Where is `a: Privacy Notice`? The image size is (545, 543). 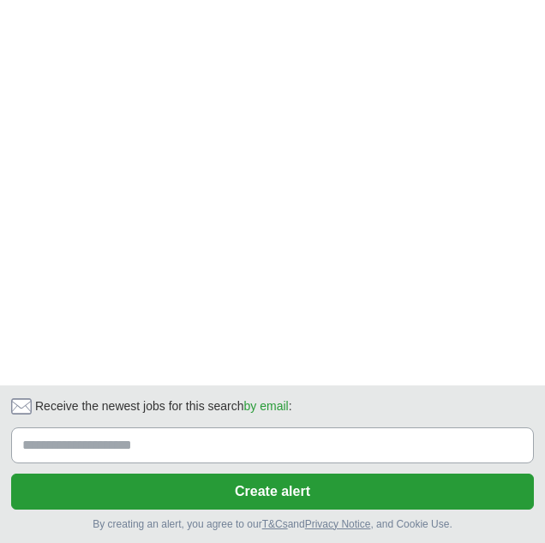 a: Privacy Notice is located at coordinates (338, 524).